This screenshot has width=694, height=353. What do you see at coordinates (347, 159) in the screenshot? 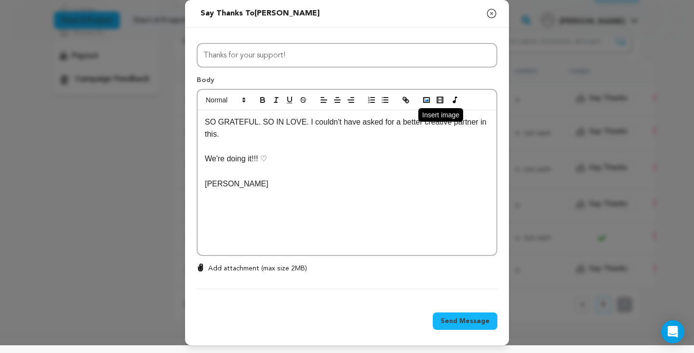
I see `p: We're doing it!!! ♡` at bounding box center [347, 159].